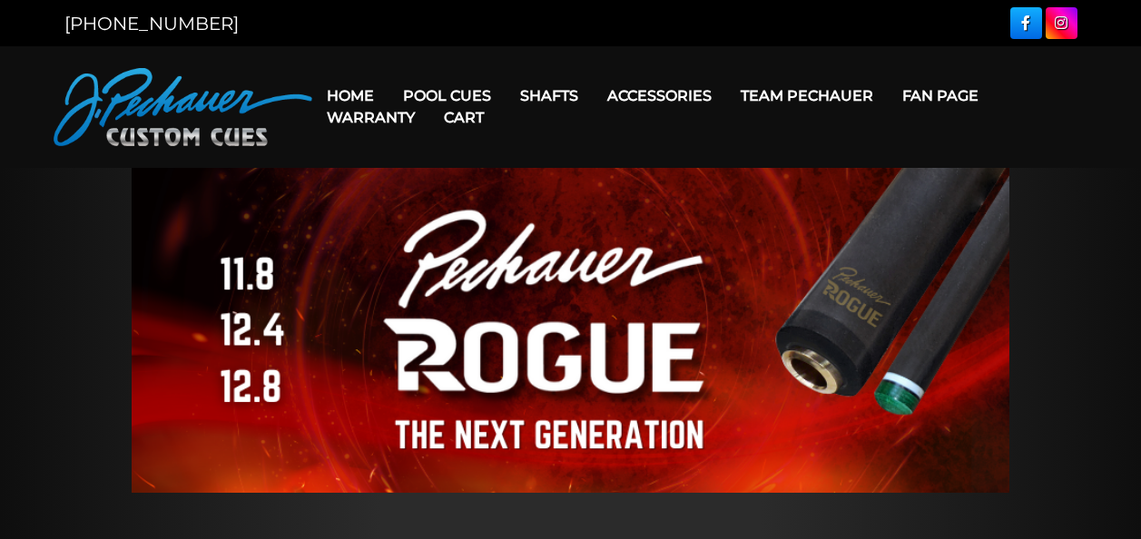 Image resolution: width=1141 pixels, height=539 pixels. Describe the element at coordinates (549, 95) in the screenshot. I see `a: Shafts` at that location.